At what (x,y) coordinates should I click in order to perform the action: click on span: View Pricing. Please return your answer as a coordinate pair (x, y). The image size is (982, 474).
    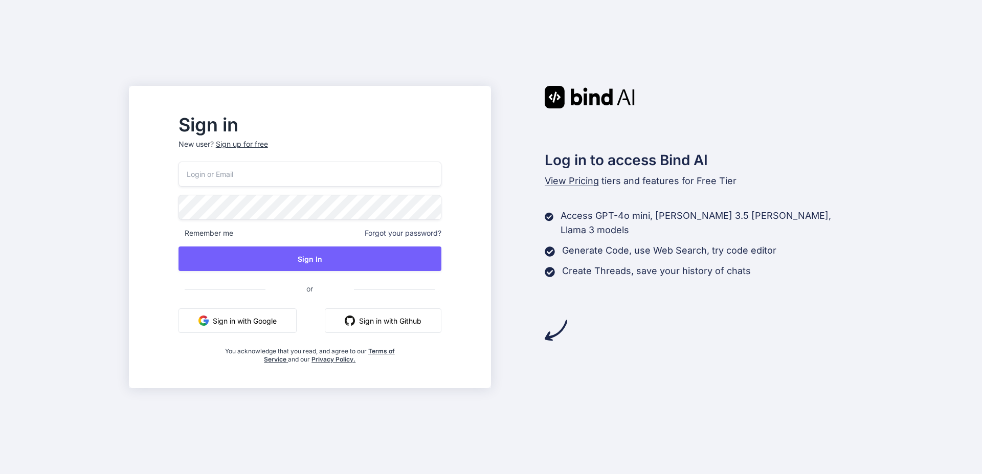
    Looking at the image, I should click on (572, 181).